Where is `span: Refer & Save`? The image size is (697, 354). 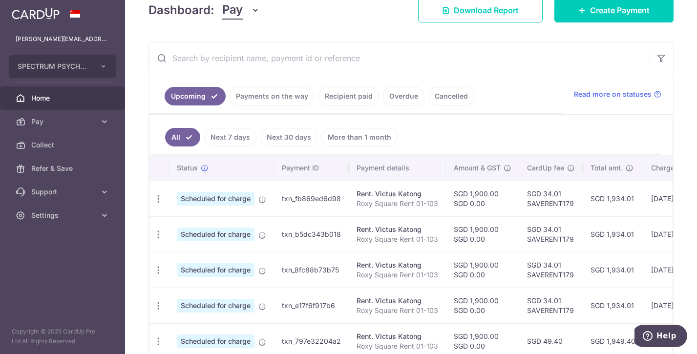
span: Refer & Save is located at coordinates (63, 168).